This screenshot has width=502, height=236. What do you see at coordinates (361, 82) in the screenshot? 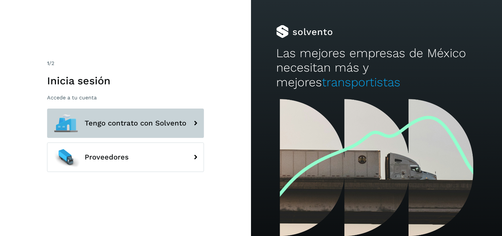
I see `span: transportistas` at bounding box center [361, 82].